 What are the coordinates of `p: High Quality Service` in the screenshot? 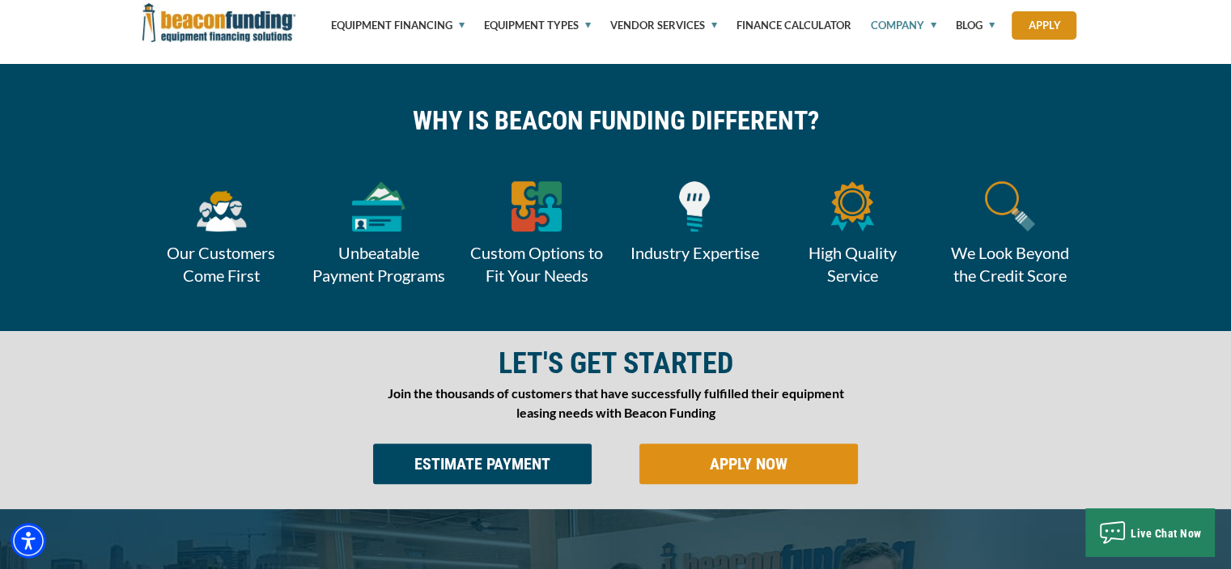 It's located at (852, 264).